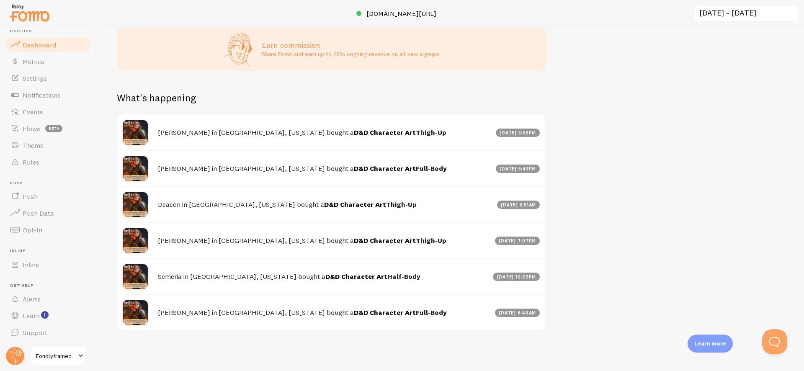 The height and width of the screenshot is (371, 804). What do you see at coordinates (31, 299) in the screenshot?
I see `span: Alerts` at bounding box center [31, 299].